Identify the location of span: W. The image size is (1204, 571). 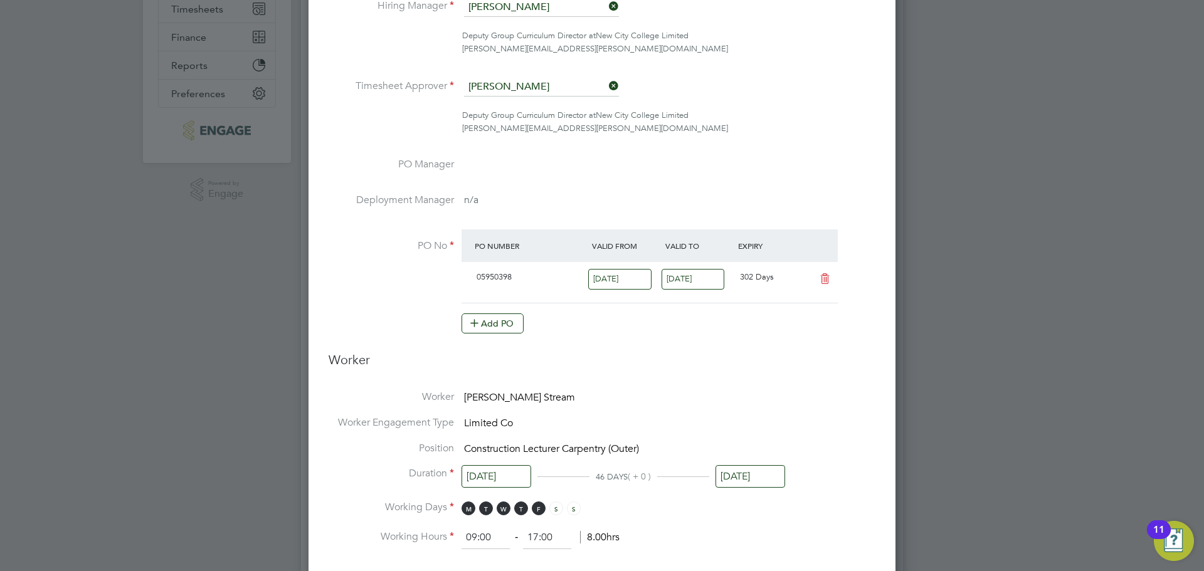
(504, 509).